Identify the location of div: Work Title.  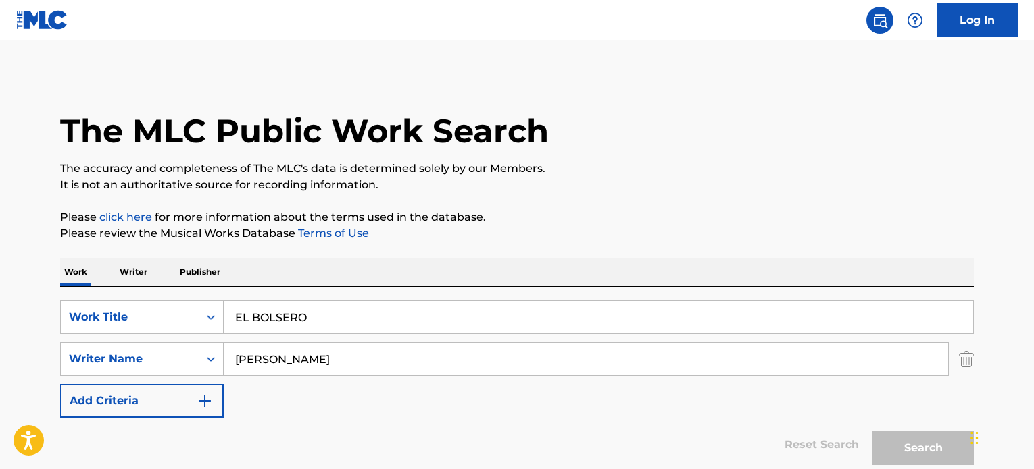
(130, 317).